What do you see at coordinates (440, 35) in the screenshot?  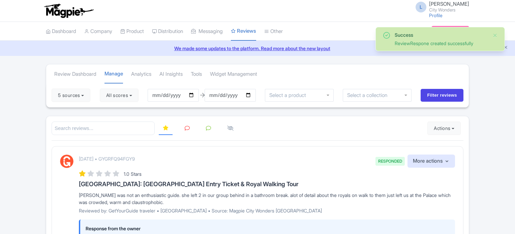 I see `div: Success` at bounding box center [440, 35].